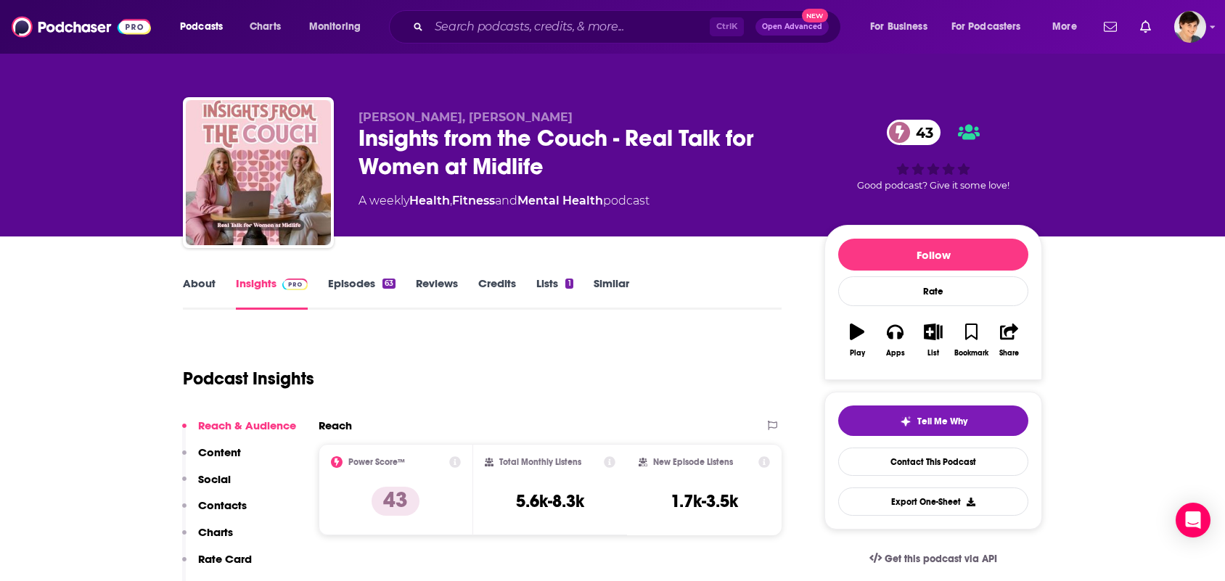 Image resolution: width=1225 pixels, height=581 pixels. I want to click on p: Reach & Audience, so click(247, 425).